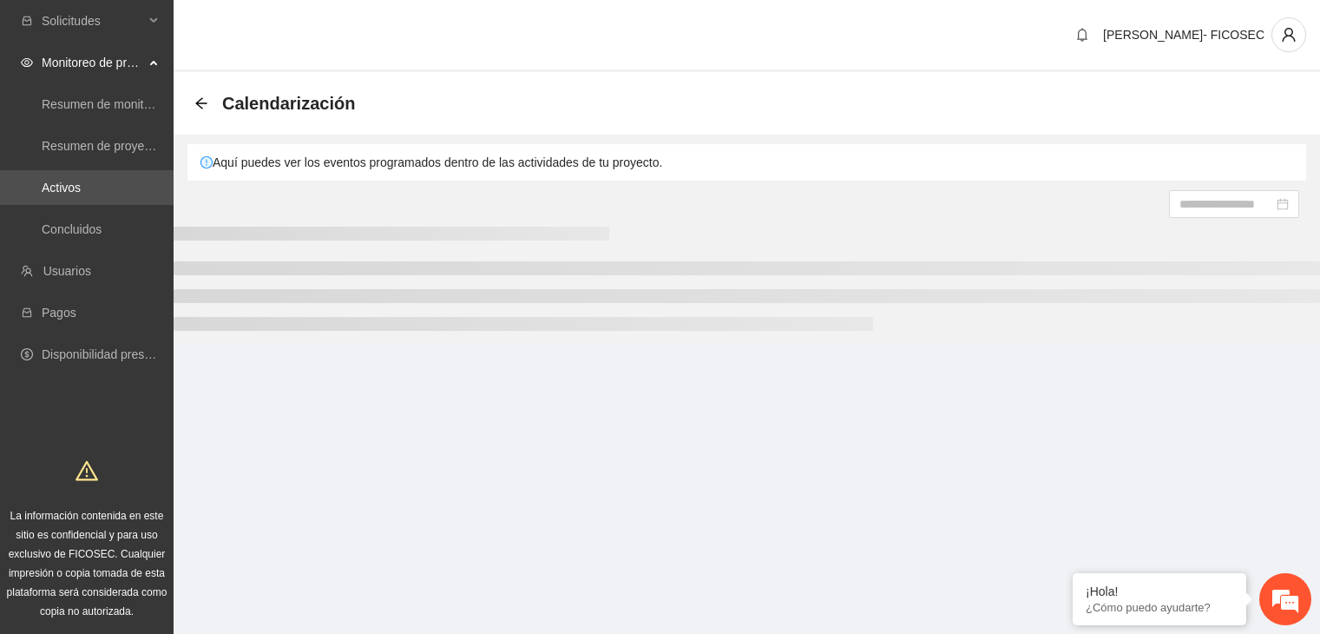 Image resolution: width=1320 pixels, height=634 pixels. I want to click on span: La información contenida en este sitio es confidencial y para uso exclusivo de FICOSEC. Cualquier..., so click(87, 563).